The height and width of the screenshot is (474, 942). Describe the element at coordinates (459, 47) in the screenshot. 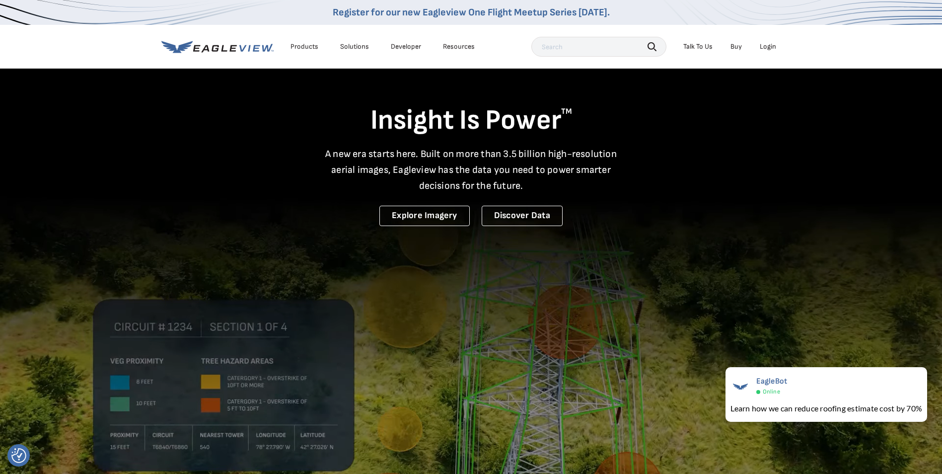

I see `div: Resources` at that location.